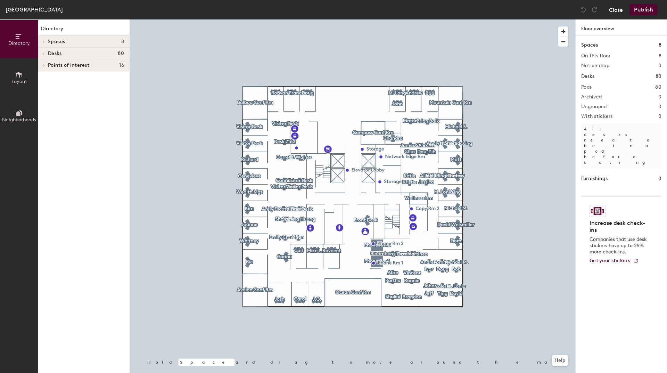  I want to click on span: Get your stickers, so click(610, 260).